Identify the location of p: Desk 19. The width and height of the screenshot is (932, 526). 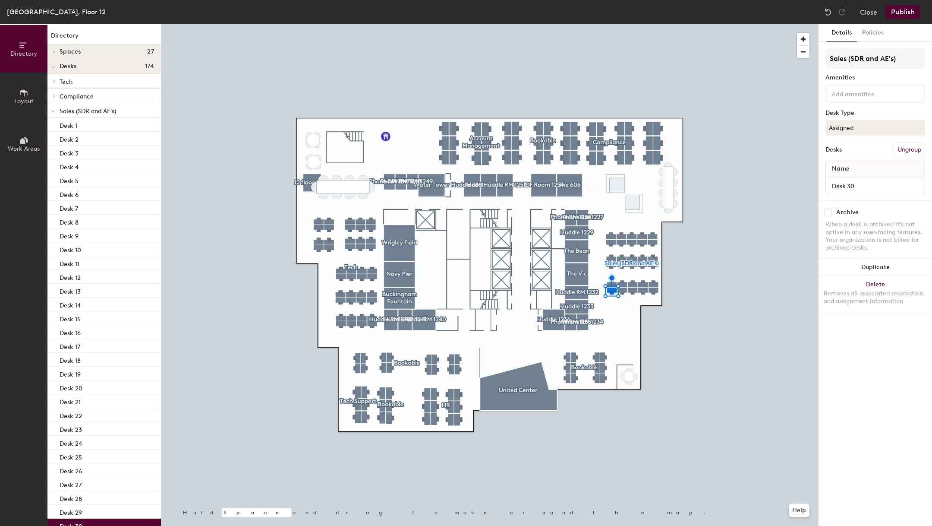
(70, 373).